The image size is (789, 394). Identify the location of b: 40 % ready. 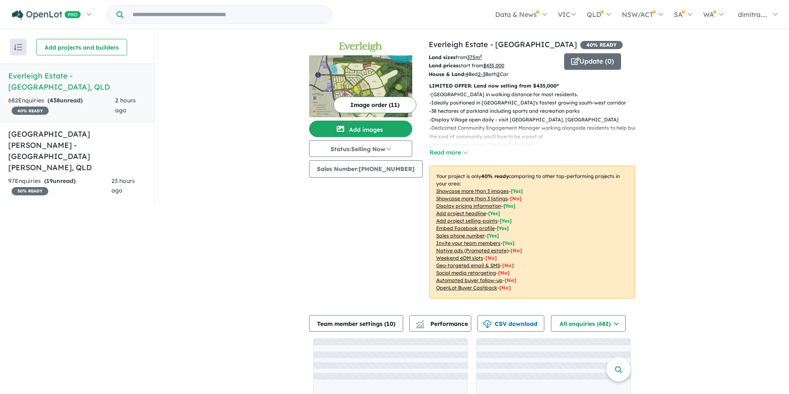
(495, 176).